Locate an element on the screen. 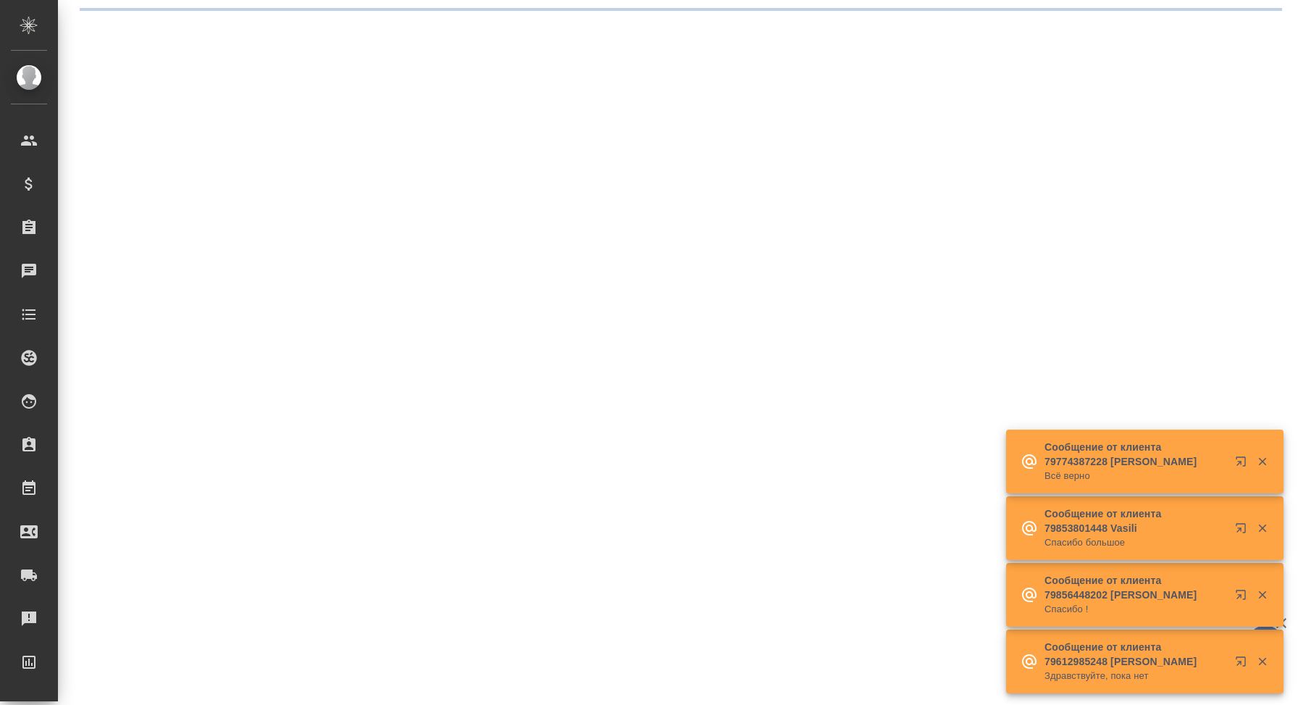  p: Спасибо большое is located at coordinates (1135, 542).